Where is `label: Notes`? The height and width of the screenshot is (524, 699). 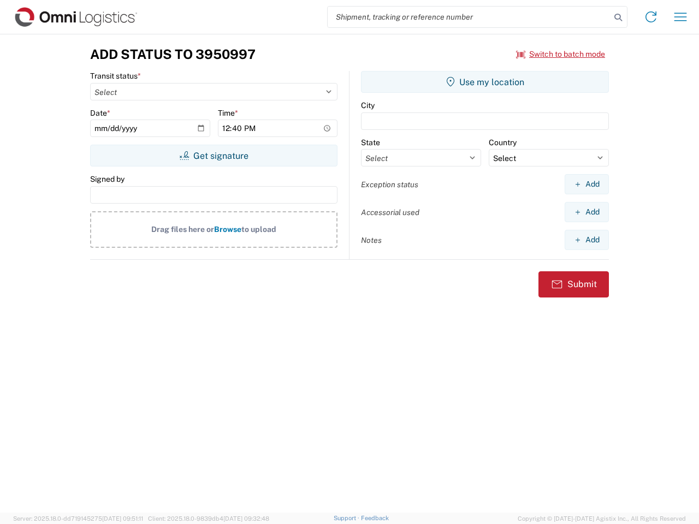
label: Notes is located at coordinates (371, 240).